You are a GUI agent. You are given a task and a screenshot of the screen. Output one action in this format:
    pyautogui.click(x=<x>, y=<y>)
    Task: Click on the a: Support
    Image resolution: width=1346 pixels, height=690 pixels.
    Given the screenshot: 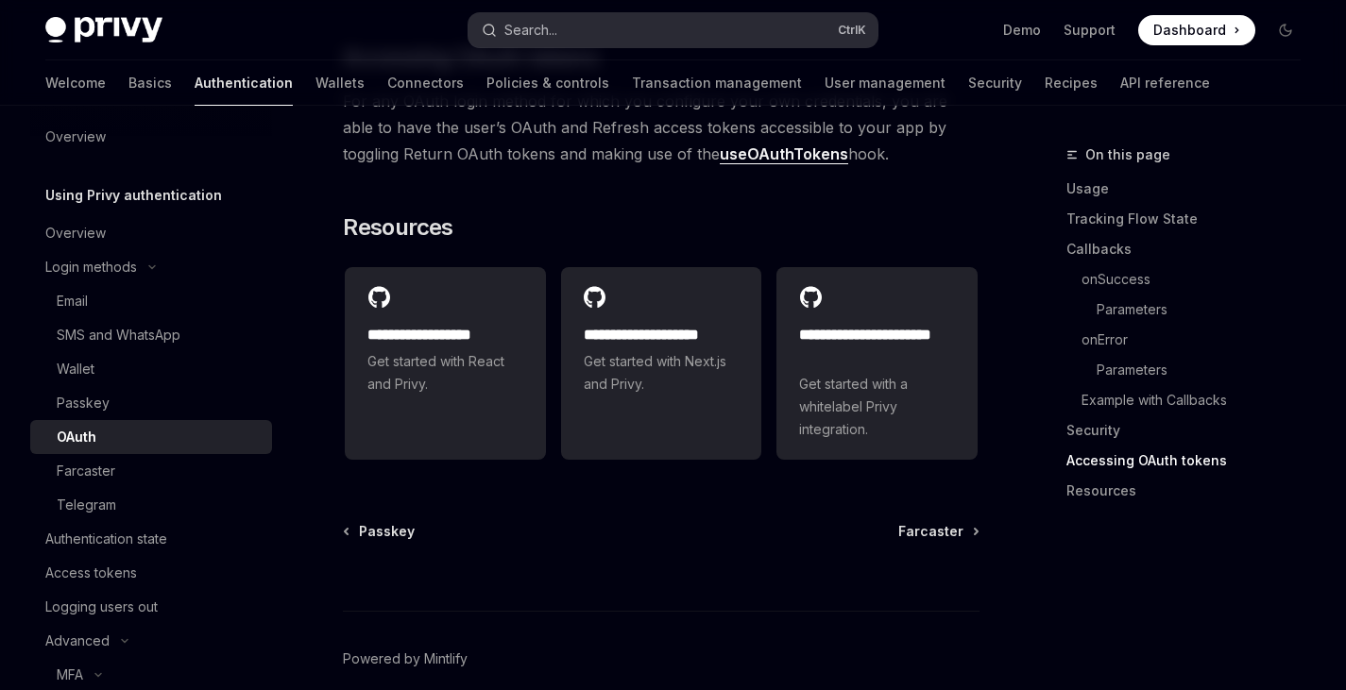 What is the action you would take?
    pyautogui.click(x=1089, y=30)
    